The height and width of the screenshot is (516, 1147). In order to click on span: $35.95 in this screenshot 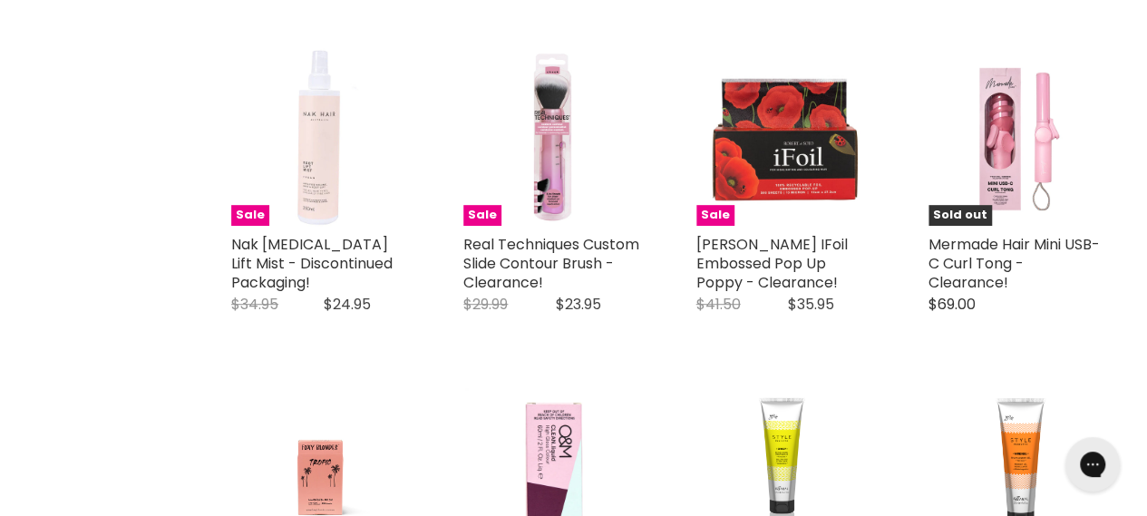, I will do `click(810, 304)`.